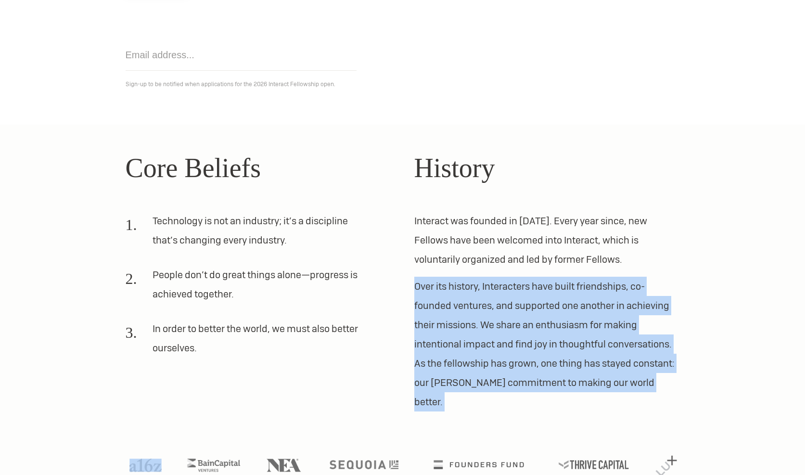 The width and height of the screenshot is (805, 475). I want to click on p: Sign-up to be notified when applications for the 2026 Interact Fellowship open., so click(403, 84).